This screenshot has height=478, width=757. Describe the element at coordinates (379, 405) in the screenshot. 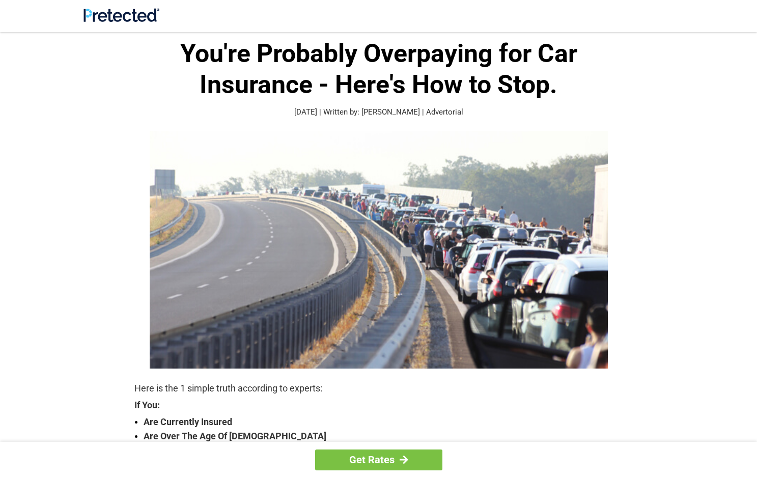

I see `strong: If You:` at that location.